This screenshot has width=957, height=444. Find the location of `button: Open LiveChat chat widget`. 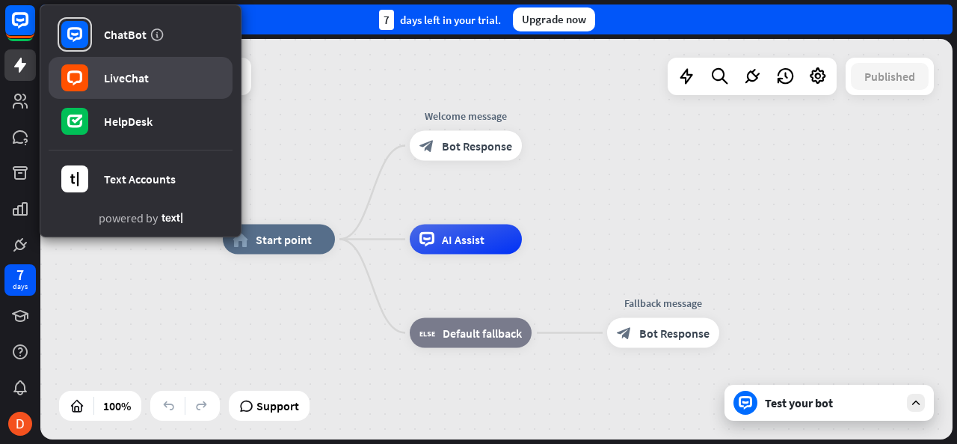

button: Open LiveChat chat widget is located at coordinates (34, 28).